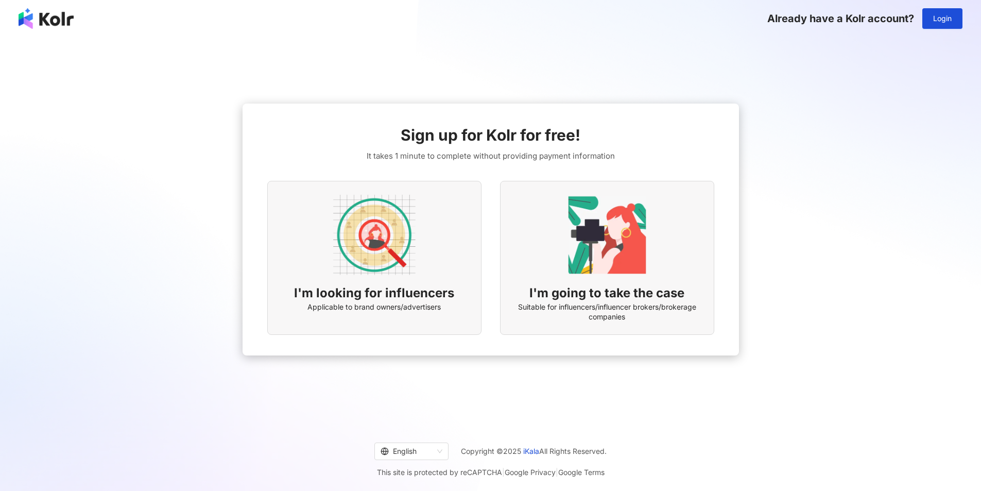  What do you see at coordinates (375, 235) in the screenshot?
I see `img: AD identity option` at bounding box center [375, 235].